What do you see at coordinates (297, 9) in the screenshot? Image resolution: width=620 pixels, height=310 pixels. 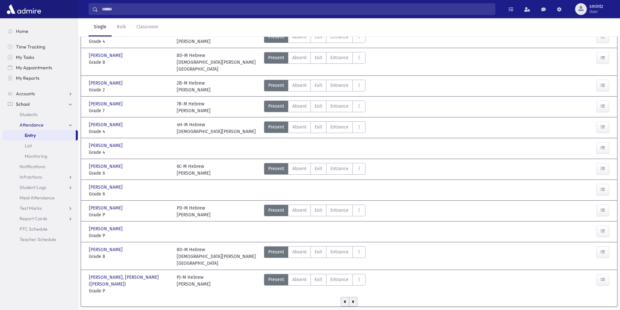 I see `input: Search` at bounding box center [297, 9].